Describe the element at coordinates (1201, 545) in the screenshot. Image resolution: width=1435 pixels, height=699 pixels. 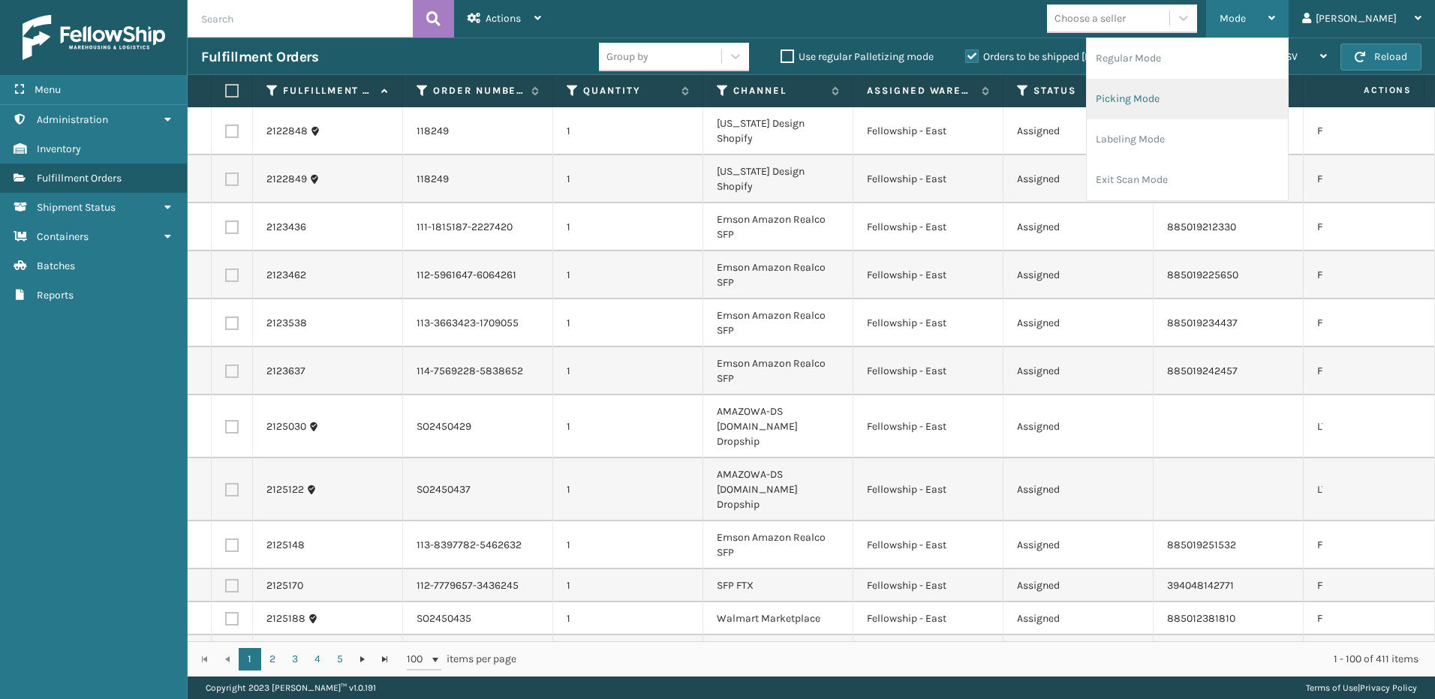
I see `a: 885019251532` at that location.